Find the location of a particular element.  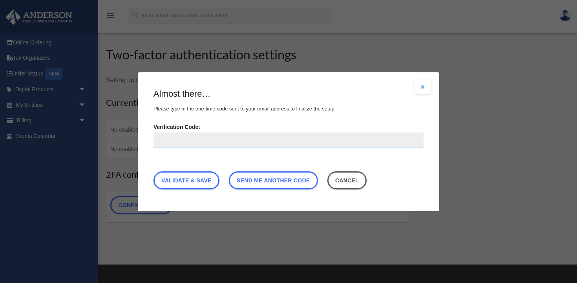

input: Verification Code: is located at coordinates (289, 140).